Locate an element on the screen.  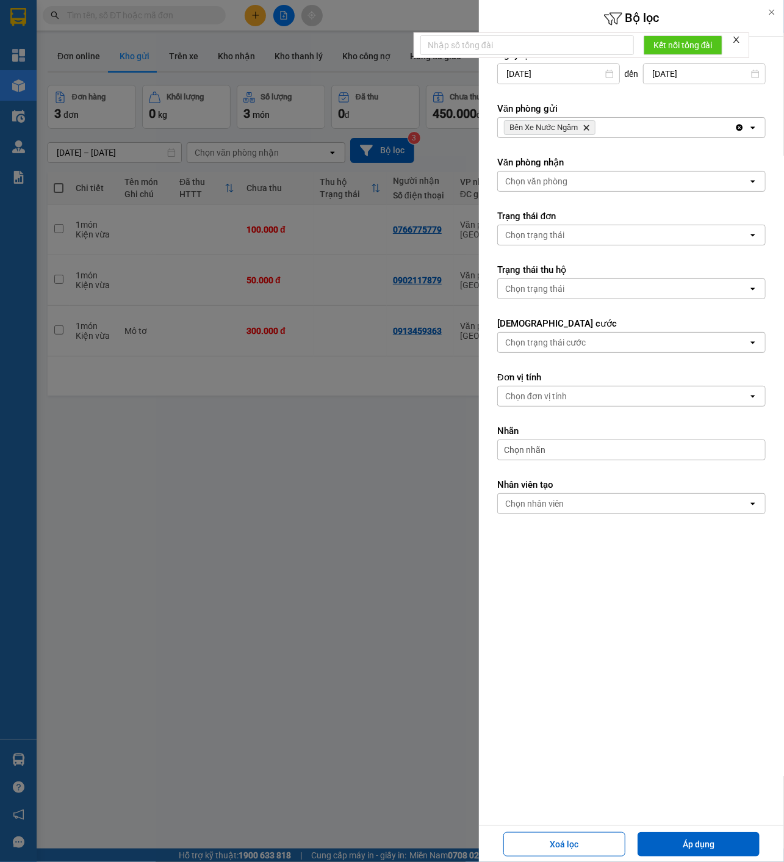
svg: Clear all is located at coordinates (740, 128).